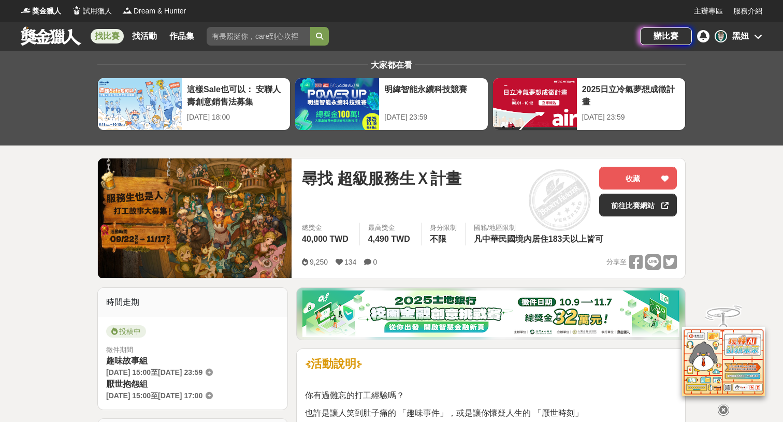 Image resolution: width=783 pixels, height=422 pixels. I want to click on a: Logo獎金獵人, so click(41, 11).